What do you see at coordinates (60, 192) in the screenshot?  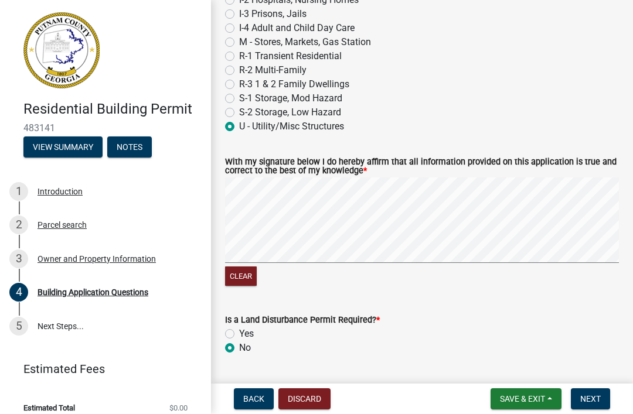 I see `div: Introduction` at bounding box center [60, 192].